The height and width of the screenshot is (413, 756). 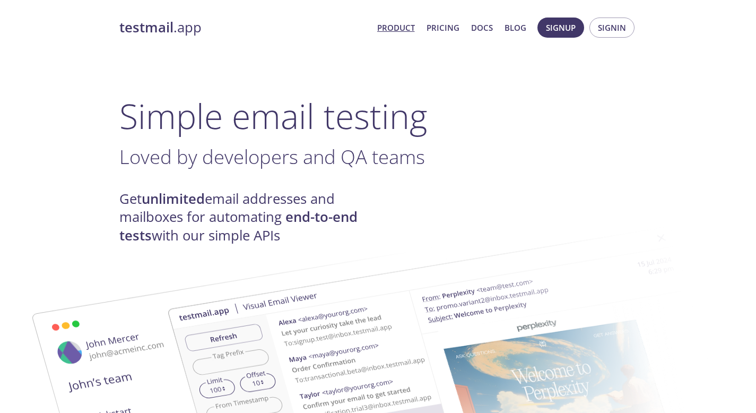 What do you see at coordinates (515, 28) in the screenshot?
I see `a: Blog` at bounding box center [515, 28].